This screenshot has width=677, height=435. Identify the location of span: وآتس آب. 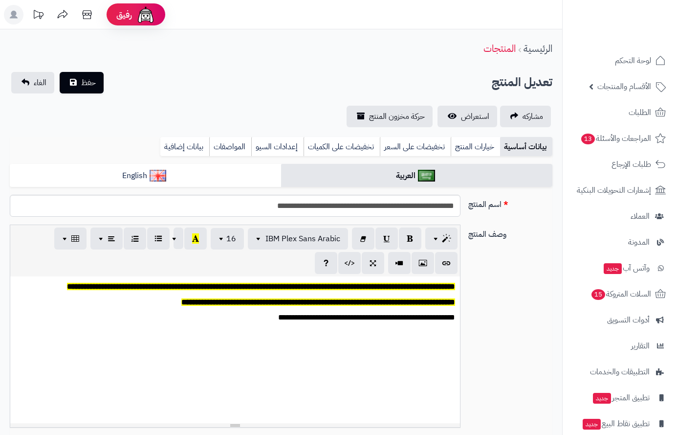
(627, 268).